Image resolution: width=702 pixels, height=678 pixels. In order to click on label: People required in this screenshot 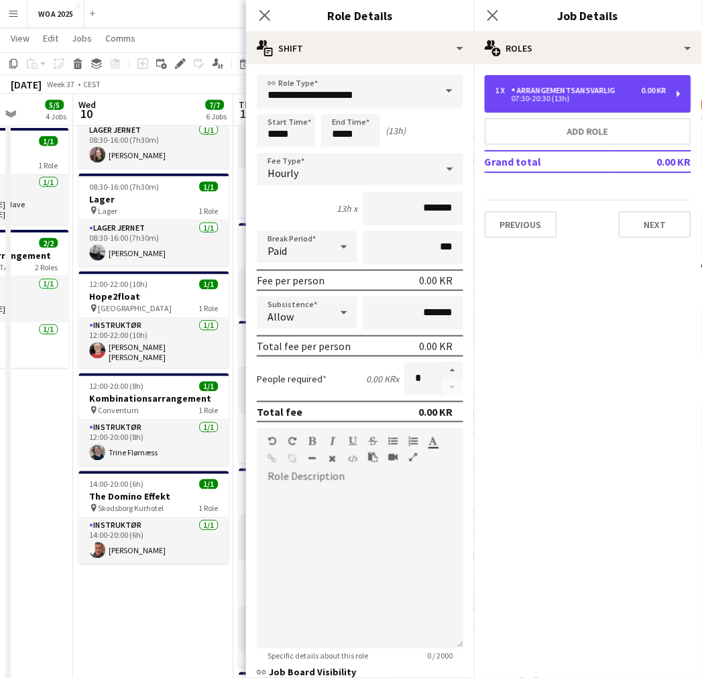, I will do `click(292, 379)`.